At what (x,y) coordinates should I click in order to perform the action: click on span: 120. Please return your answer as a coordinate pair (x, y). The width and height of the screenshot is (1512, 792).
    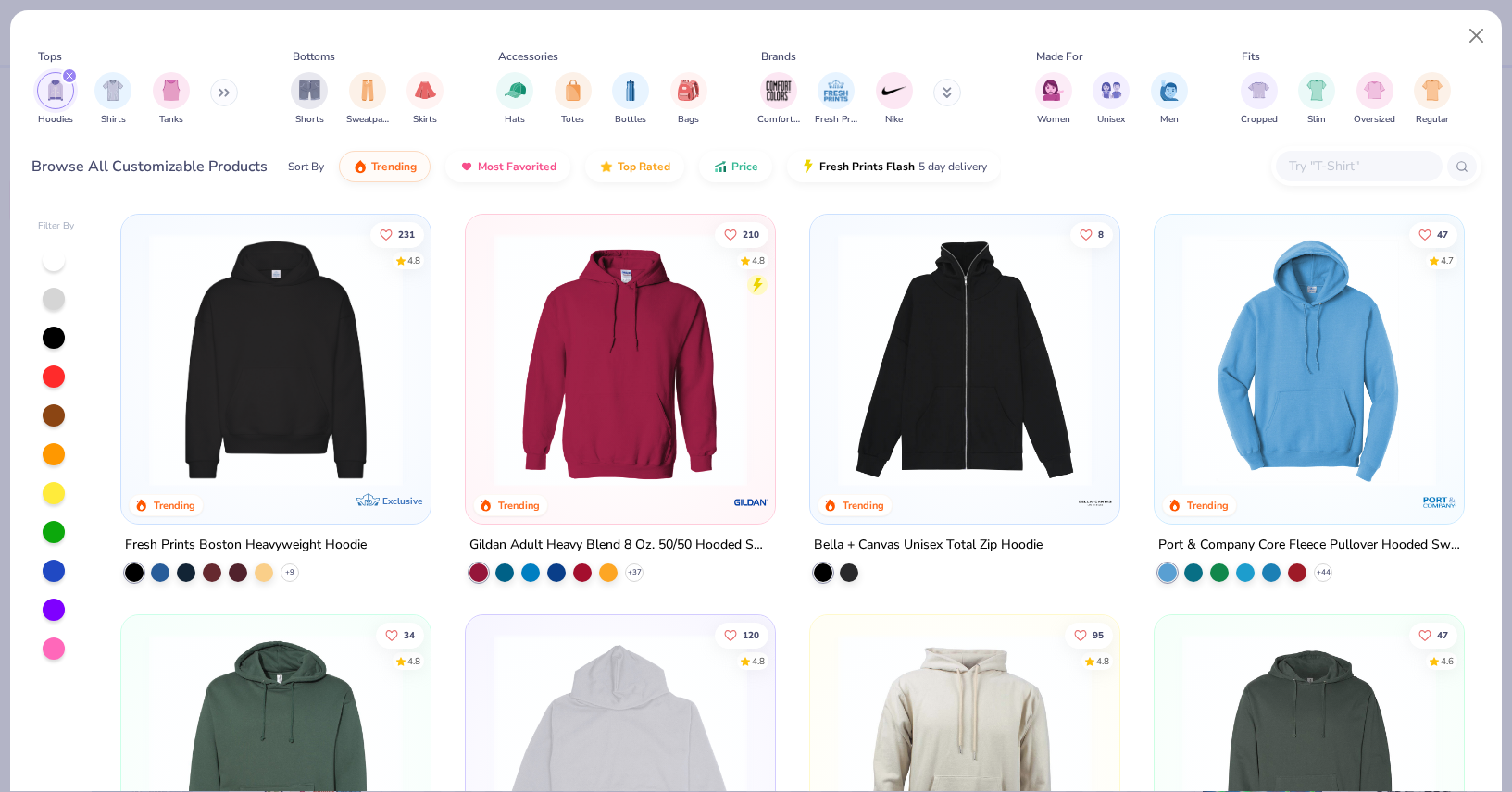
    Looking at the image, I should click on (750, 635).